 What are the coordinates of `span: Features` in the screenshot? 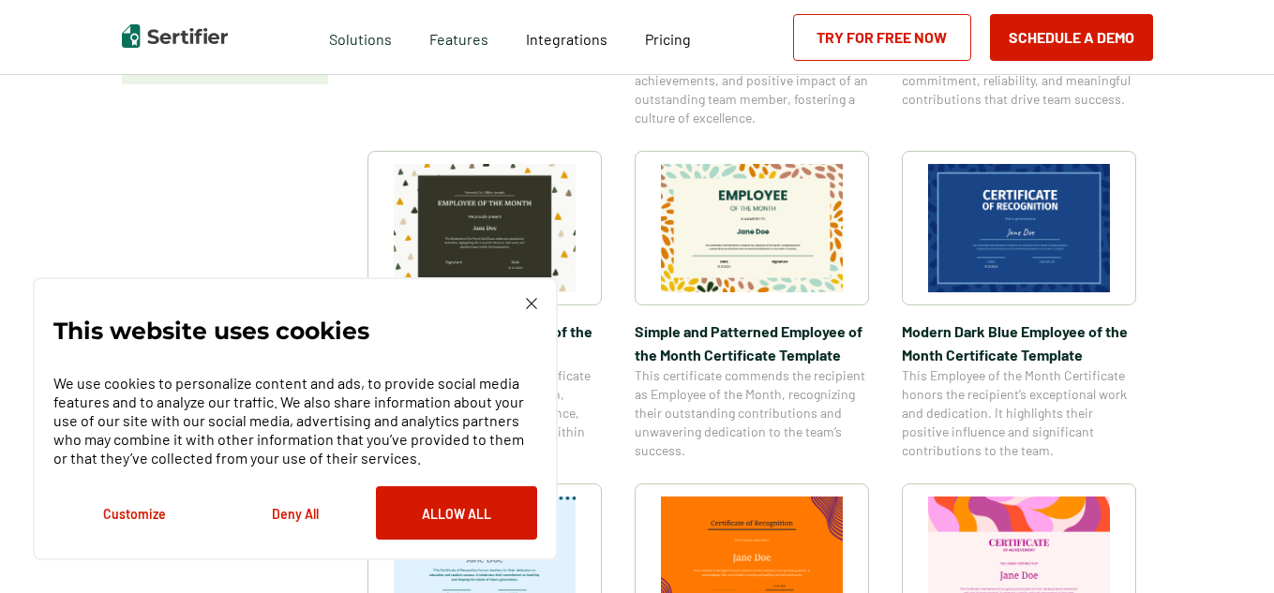 It's located at (458, 37).